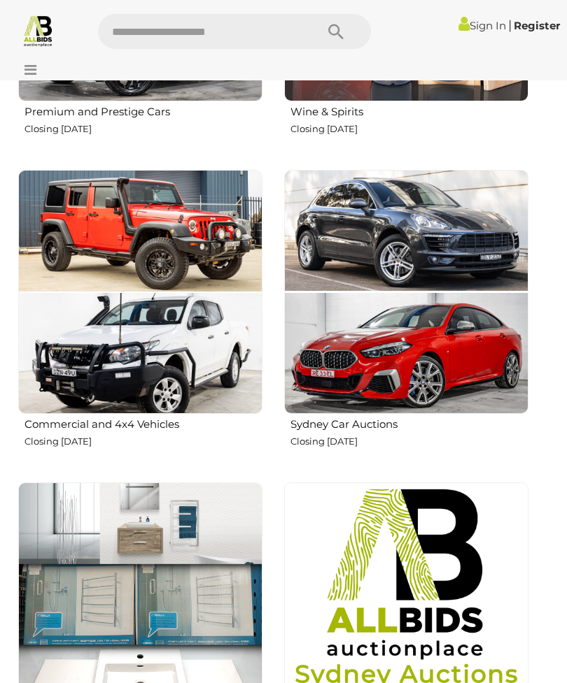 The height and width of the screenshot is (683, 567). I want to click on img: Allbids.com.au, so click(38, 30).